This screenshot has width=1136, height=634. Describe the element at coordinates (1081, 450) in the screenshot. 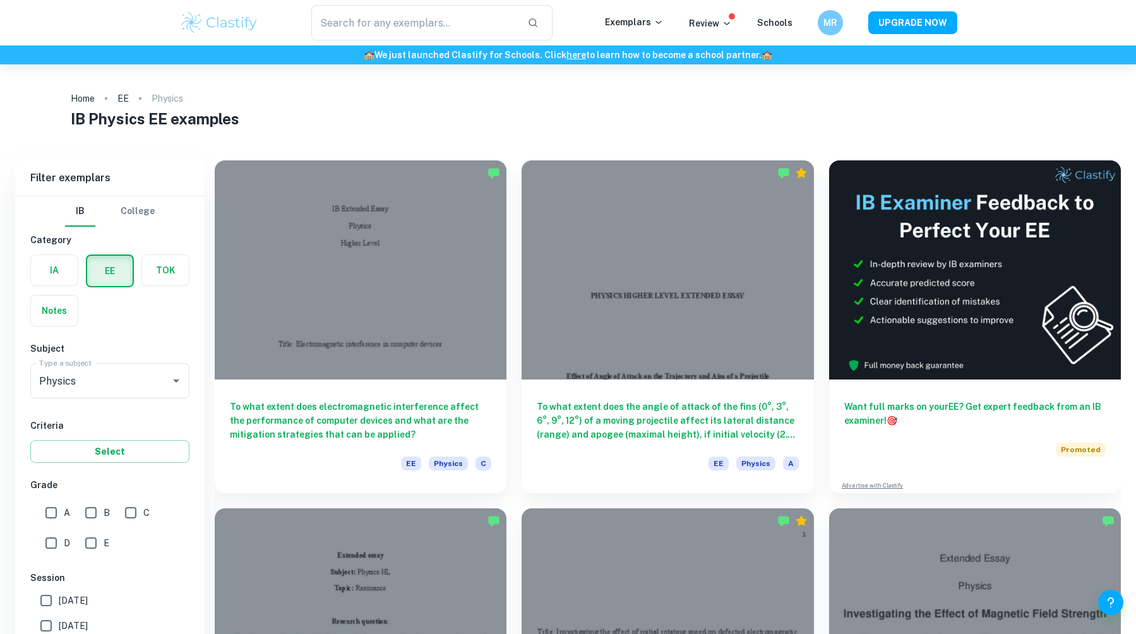

I see `span: Promoted` at that location.